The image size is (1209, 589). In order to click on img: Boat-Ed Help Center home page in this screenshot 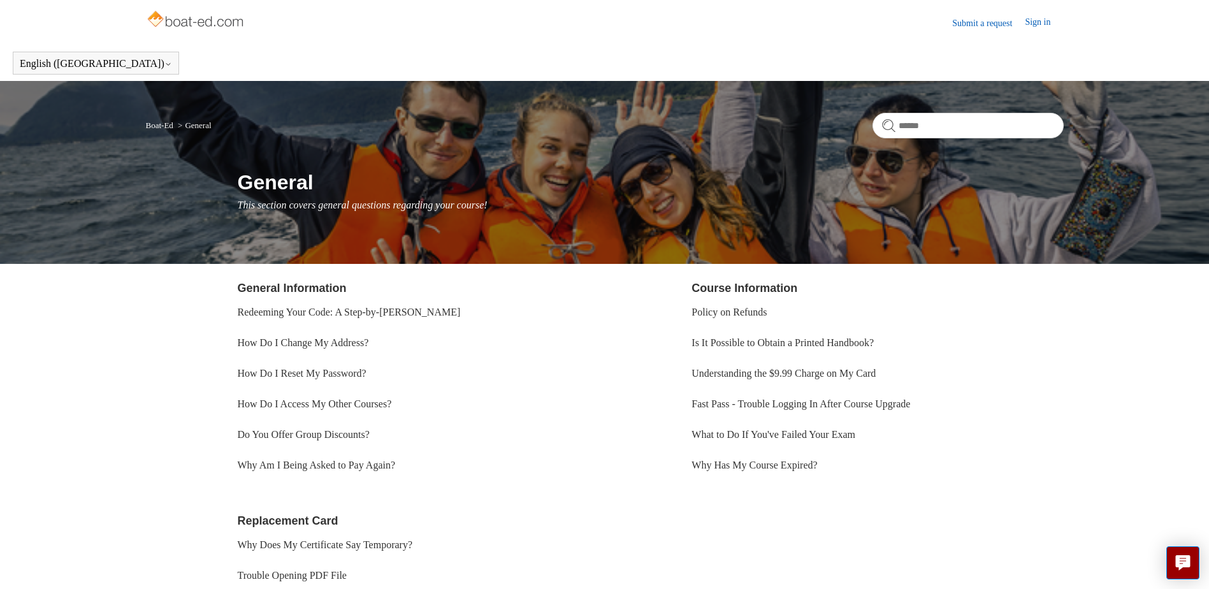, I will do `click(196, 20)`.